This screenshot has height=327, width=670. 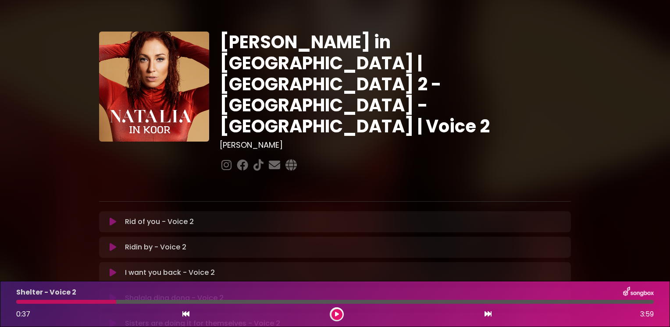 I want to click on span: 3:59, so click(x=646, y=314).